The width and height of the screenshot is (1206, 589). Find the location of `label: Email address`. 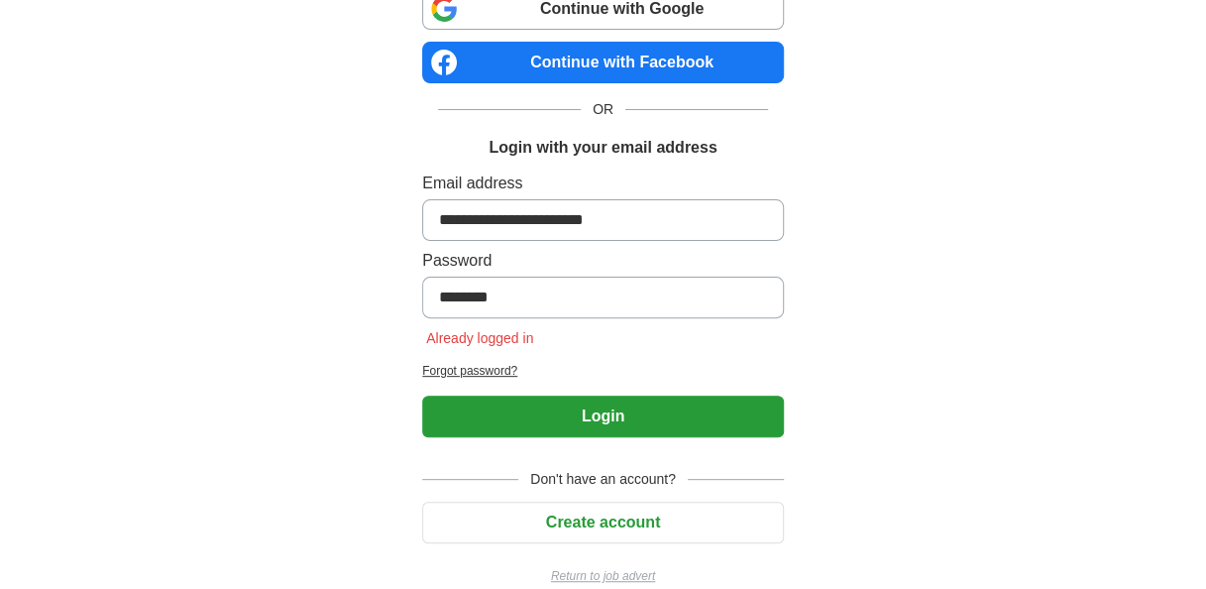

label: Email address is located at coordinates (603, 183).